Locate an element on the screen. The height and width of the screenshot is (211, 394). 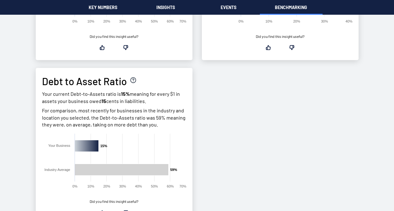
text: Industry Average is located at coordinates (57, 170).